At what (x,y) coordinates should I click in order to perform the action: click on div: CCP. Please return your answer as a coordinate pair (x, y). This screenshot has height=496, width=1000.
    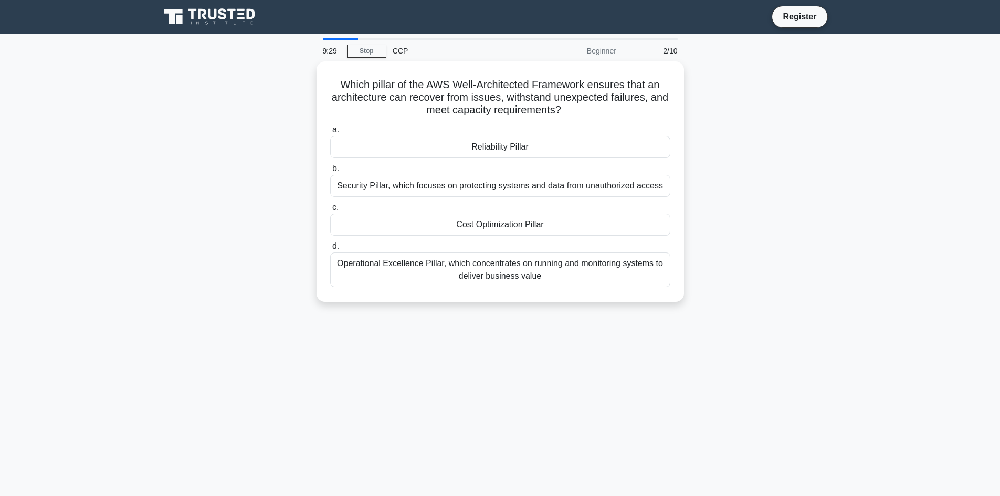
    Looking at the image, I should click on (458, 51).